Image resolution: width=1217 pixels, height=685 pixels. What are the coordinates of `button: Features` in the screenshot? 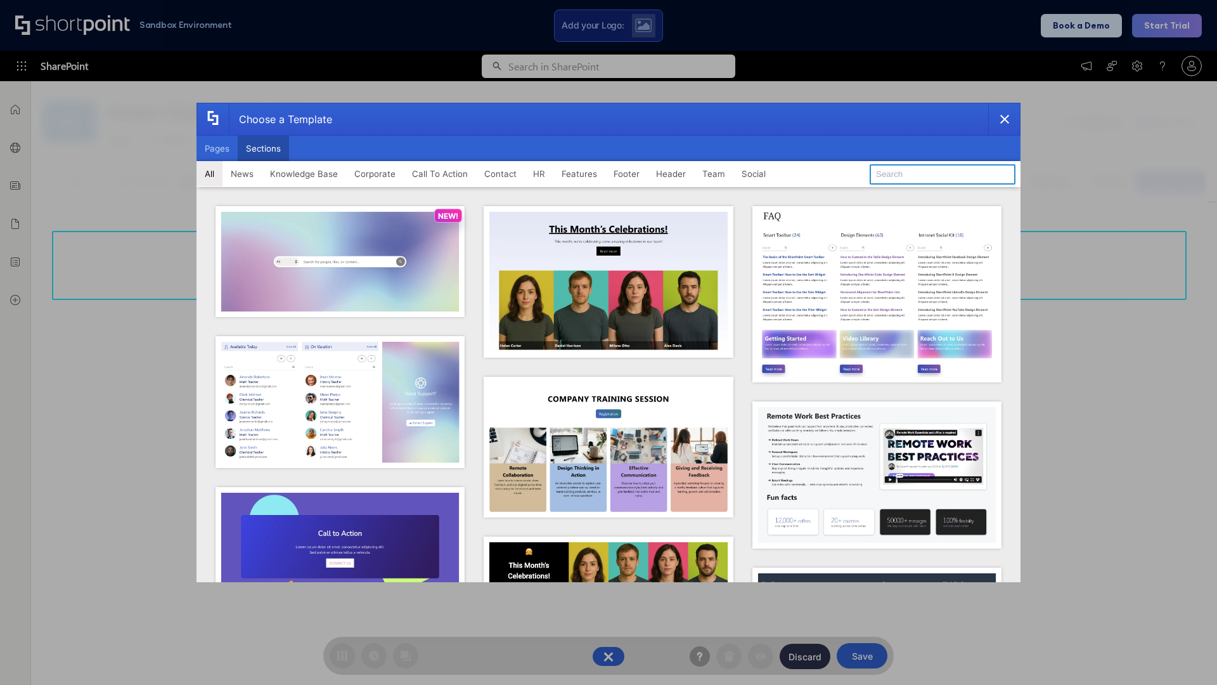 It's located at (579, 174).